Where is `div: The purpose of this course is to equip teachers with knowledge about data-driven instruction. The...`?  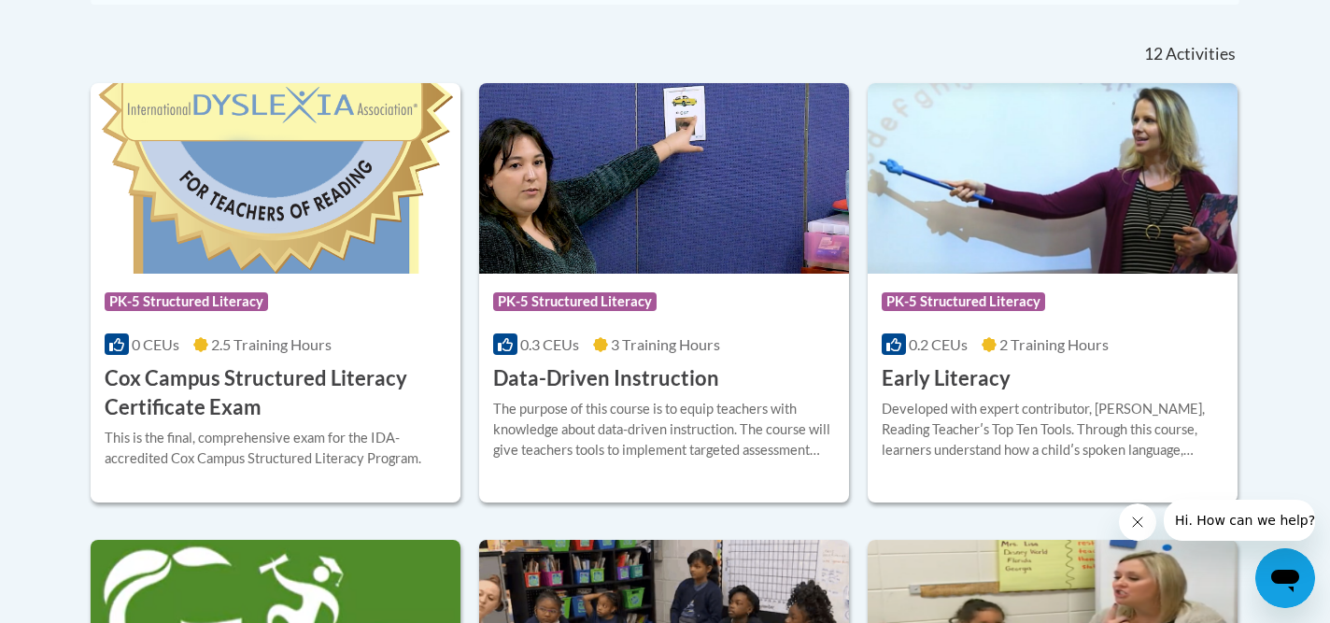
div: The purpose of this course is to equip teachers with knowledge about data-driven instruction. The... is located at coordinates (664, 430).